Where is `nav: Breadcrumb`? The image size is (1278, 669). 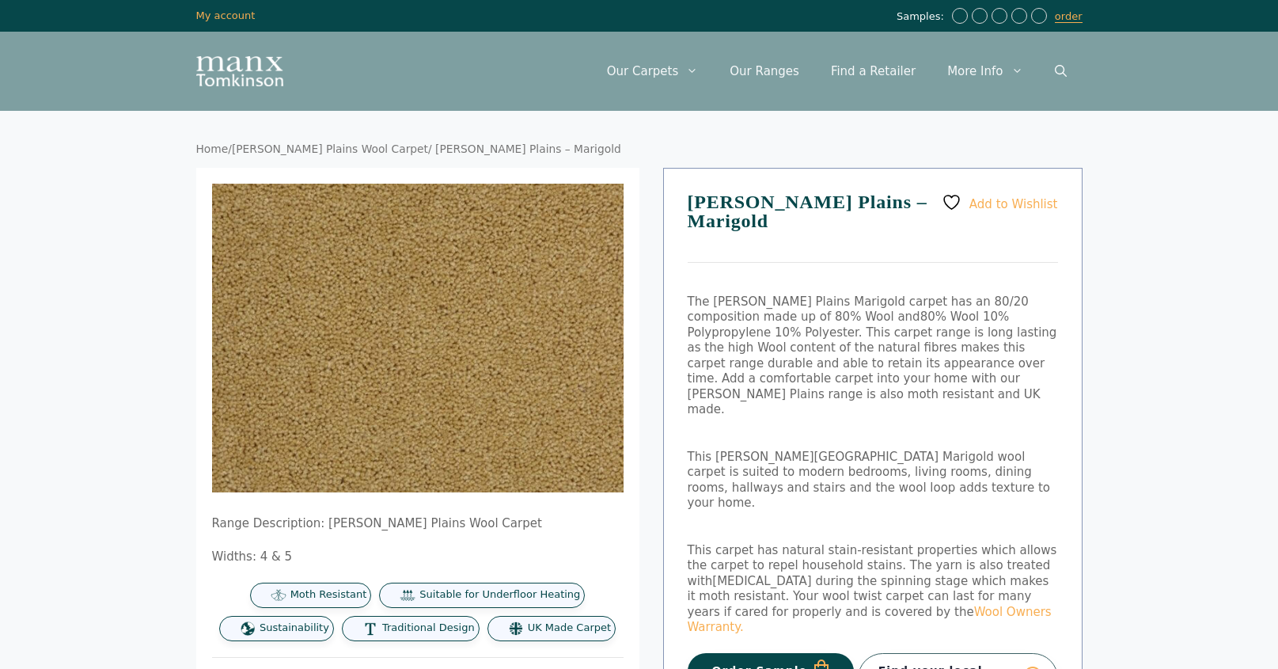 nav: Breadcrumb is located at coordinates (639, 150).